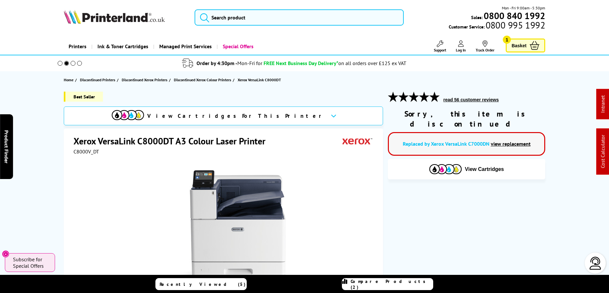  I want to click on a: Printers, so click(77, 46).